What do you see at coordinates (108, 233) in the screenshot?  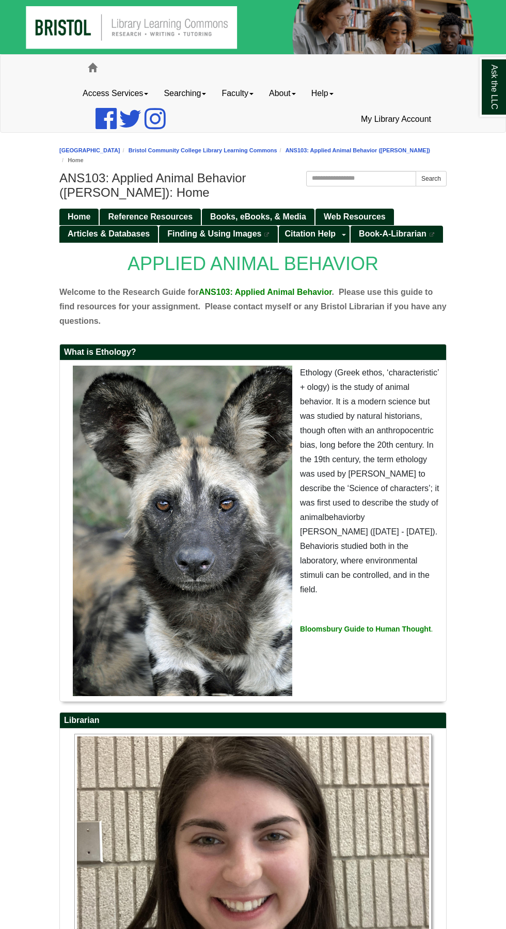 I see `span: Articles & Databases` at bounding box center [108, 233].